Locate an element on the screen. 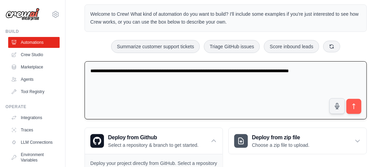 Image resolution: width=386 pixels, height=167 pixels. a: Automations is located at coordinates (34, 42).